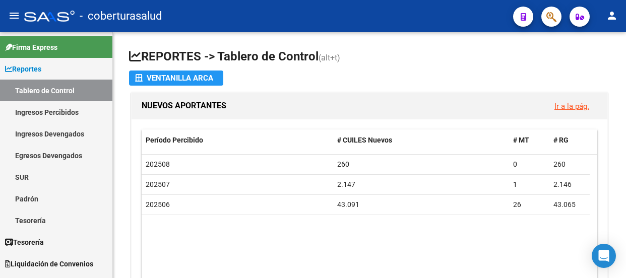  Describe the element at coordinates (572, 106) in the screenshot. I see `button: Ir a la pág.` at that location.